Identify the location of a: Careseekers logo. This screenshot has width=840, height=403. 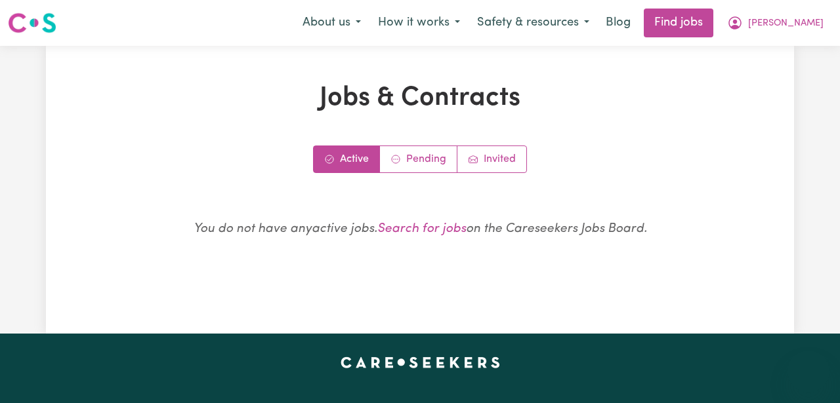
(32, 23).